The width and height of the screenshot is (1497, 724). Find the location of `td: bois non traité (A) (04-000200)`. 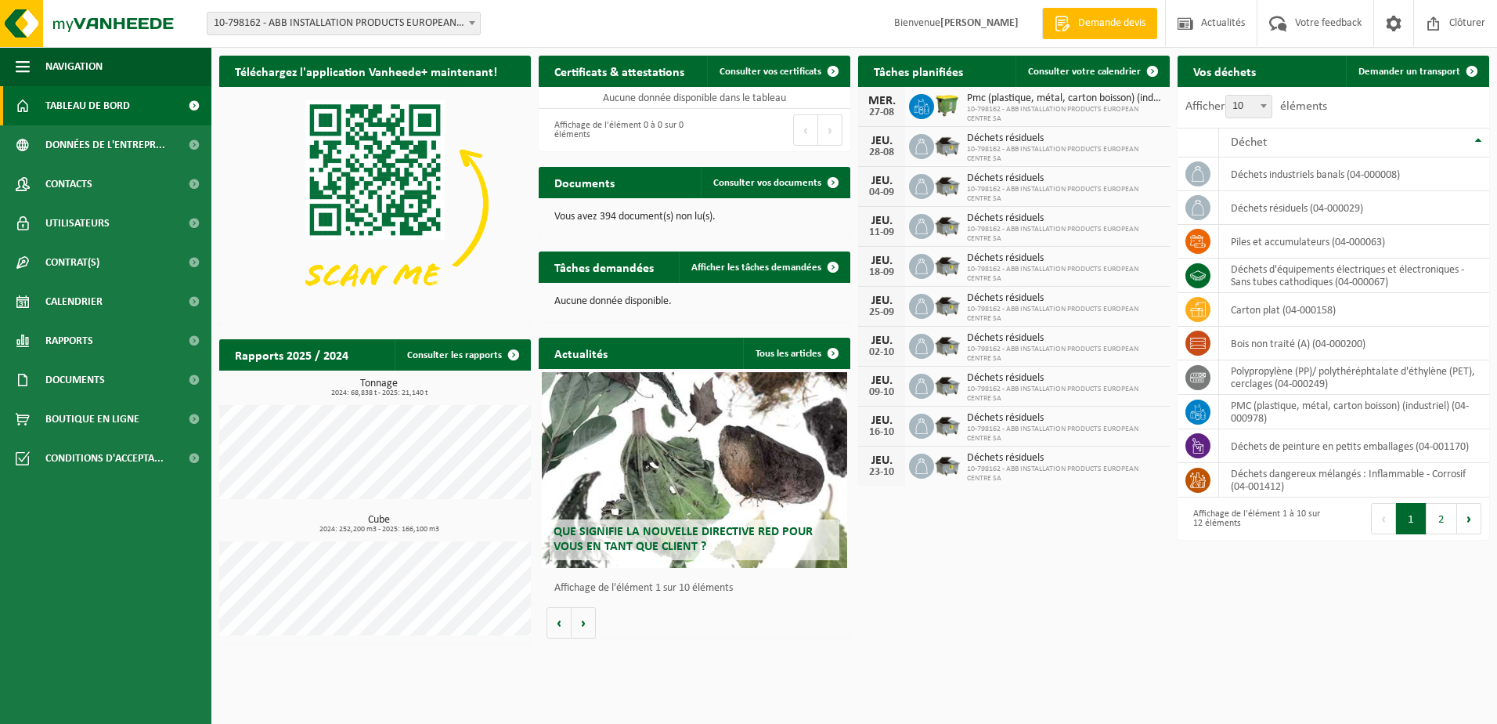

td: bois non traité (A) (04-000200) is located at coordinates (1354, 343).